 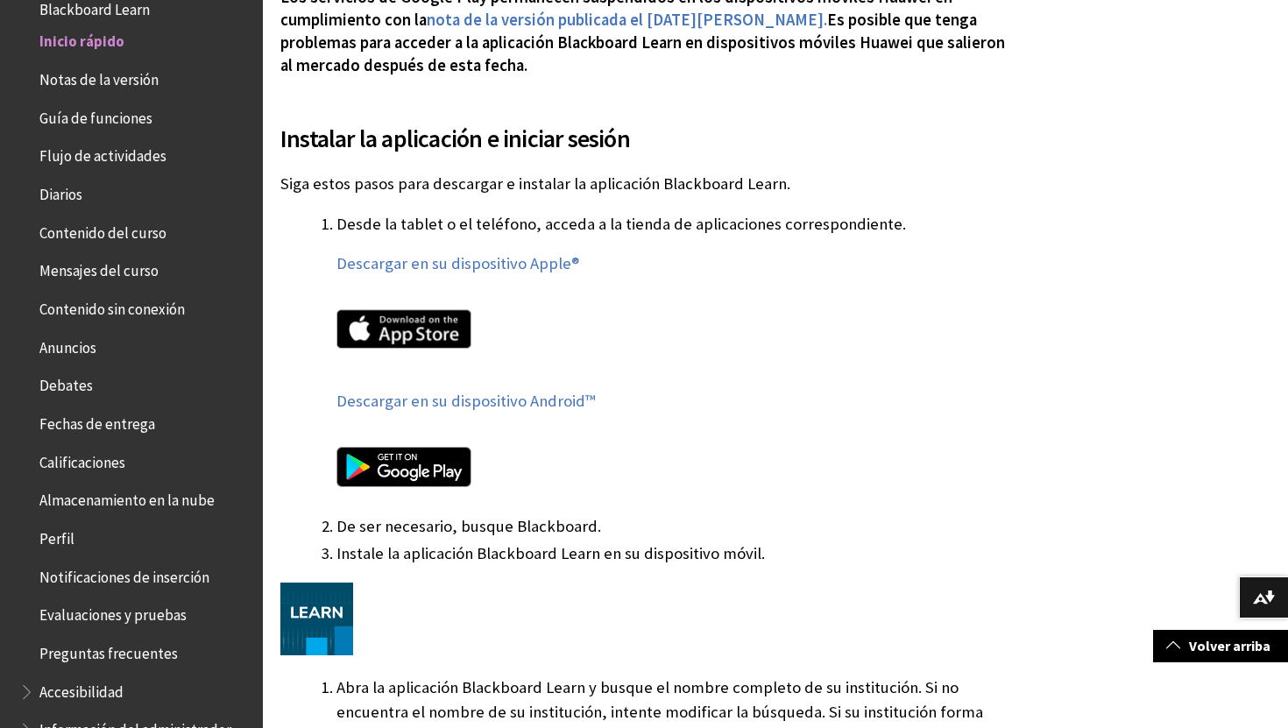 What do you see at coordinates (103, 153) in the screenshot?
I see `span: Flujo de actividades` at bounding box center [103, 153].